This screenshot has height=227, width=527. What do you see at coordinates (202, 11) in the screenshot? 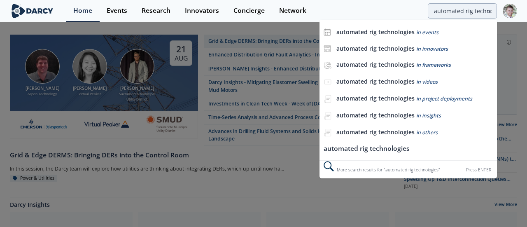
I see `div: Innovators` at bounding box center [202, 11].